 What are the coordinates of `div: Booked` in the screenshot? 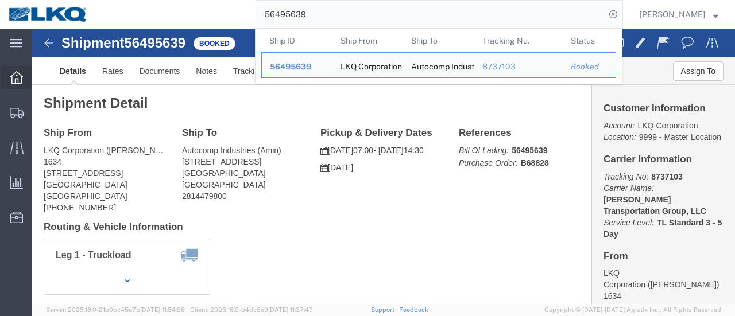 It's located at (589, 67).